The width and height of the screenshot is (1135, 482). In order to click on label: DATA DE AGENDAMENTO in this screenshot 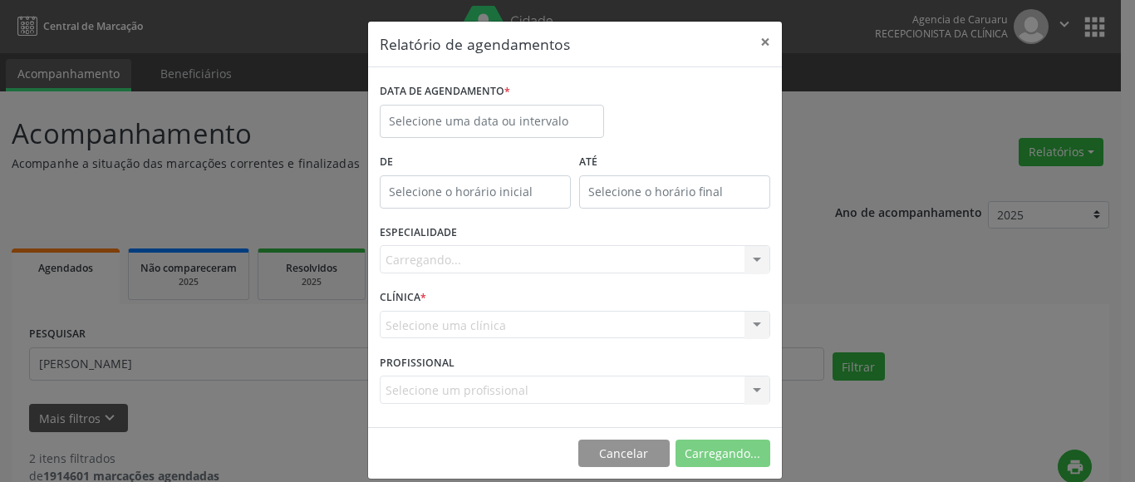, I will do `click(444, 91)`.